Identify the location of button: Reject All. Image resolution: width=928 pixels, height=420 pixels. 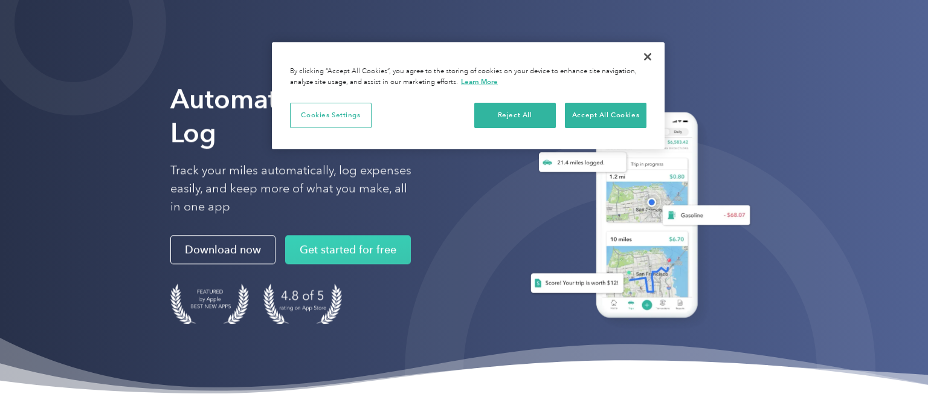
(515, 115).